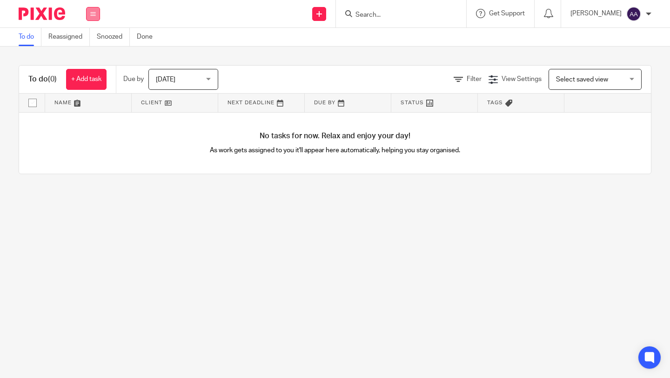  What do you see at coordinates (506, 13) in the screenshot?
I see `span: Get Support` at bounding box center [506, 13].